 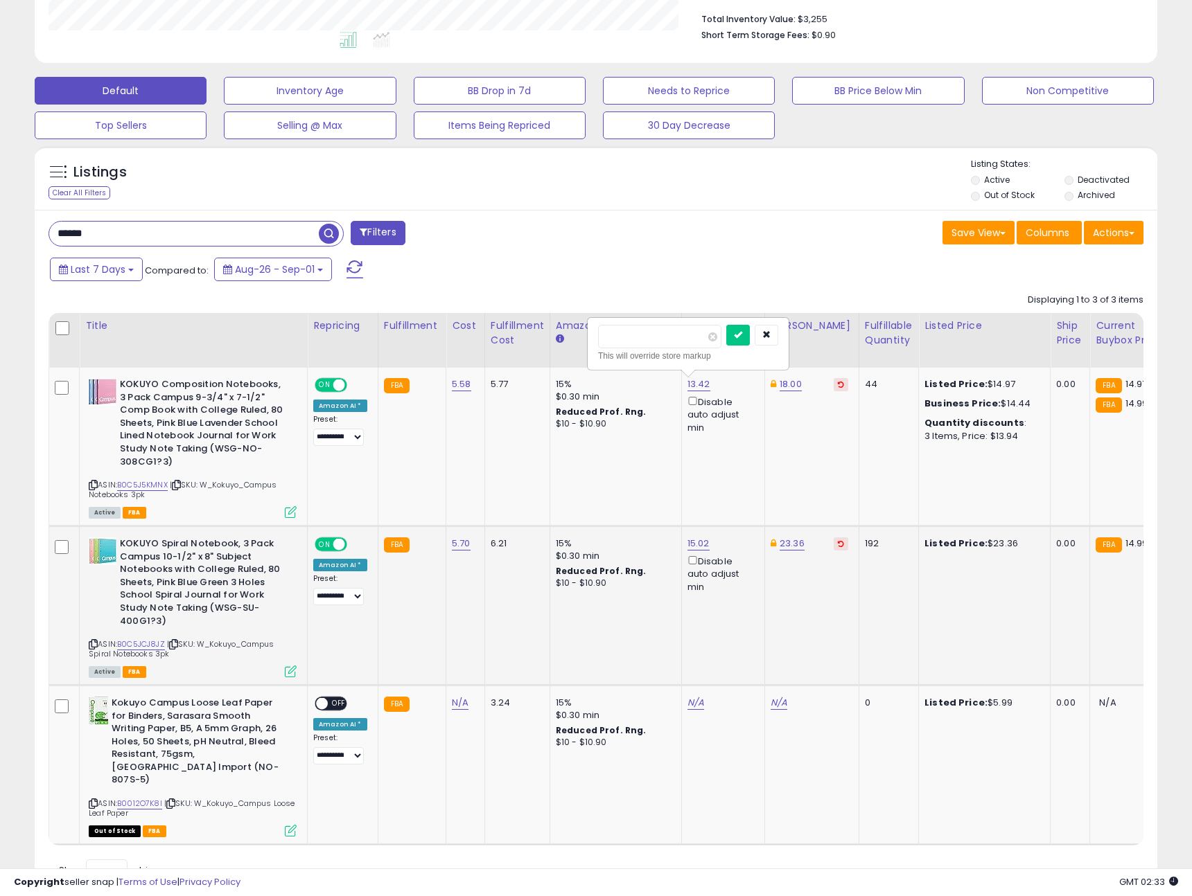 I want to click on button: Filters, so click(x=378, y=233).